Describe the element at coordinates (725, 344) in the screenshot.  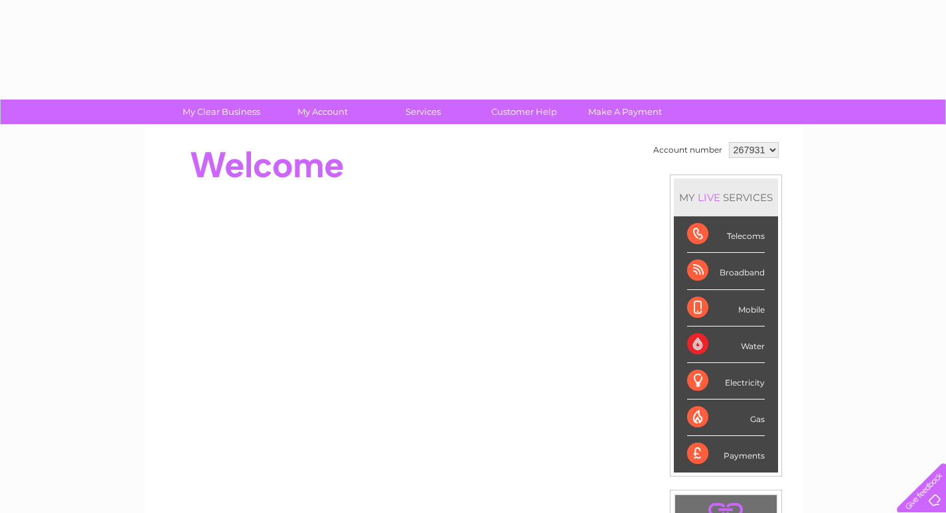
I see `div: Water` at that location.